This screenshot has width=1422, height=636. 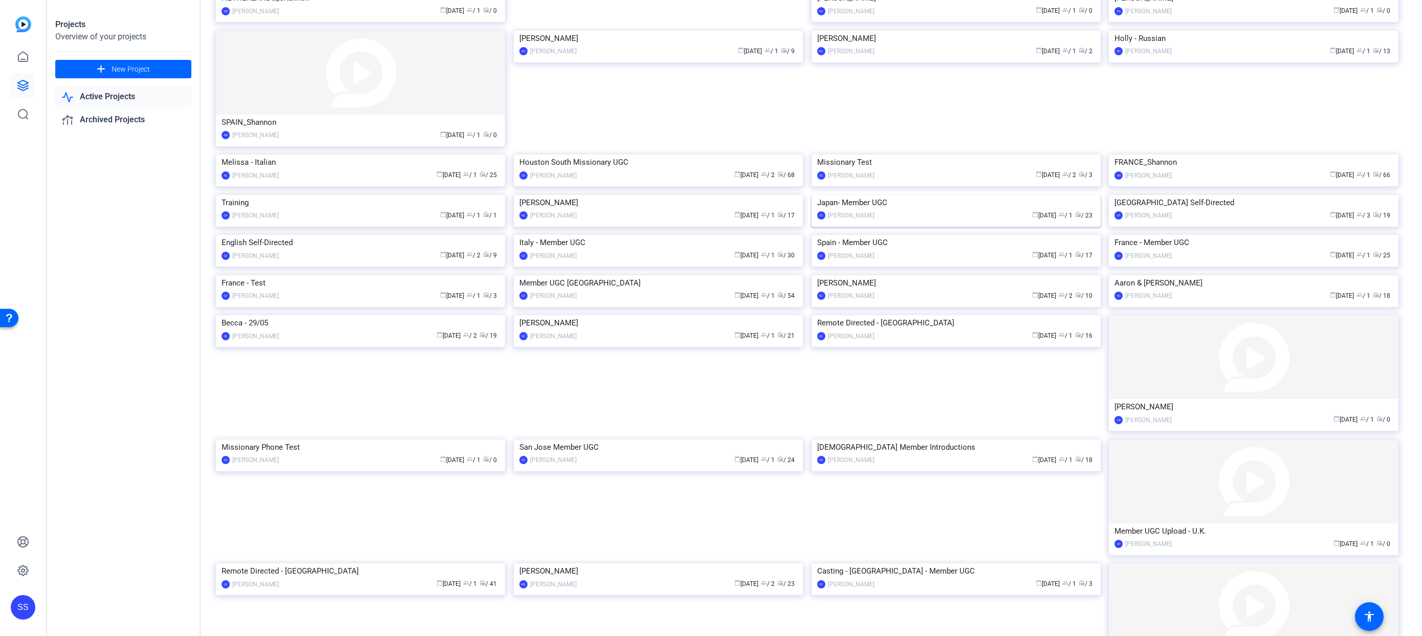 I want to click on div: Melissa - Italian, so click(x=360, y=162).